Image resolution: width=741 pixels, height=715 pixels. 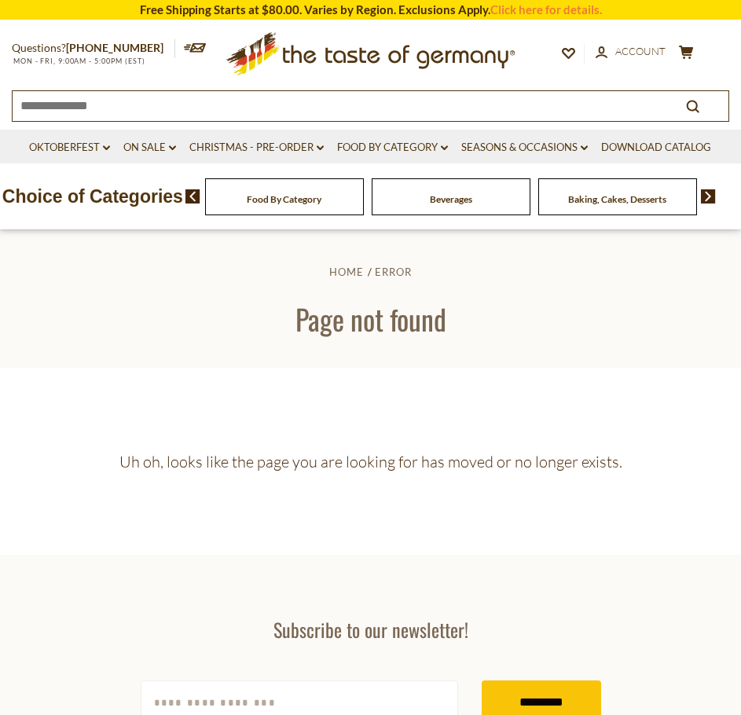 I want to click on a: Beverages, so click(x=451, y=199).